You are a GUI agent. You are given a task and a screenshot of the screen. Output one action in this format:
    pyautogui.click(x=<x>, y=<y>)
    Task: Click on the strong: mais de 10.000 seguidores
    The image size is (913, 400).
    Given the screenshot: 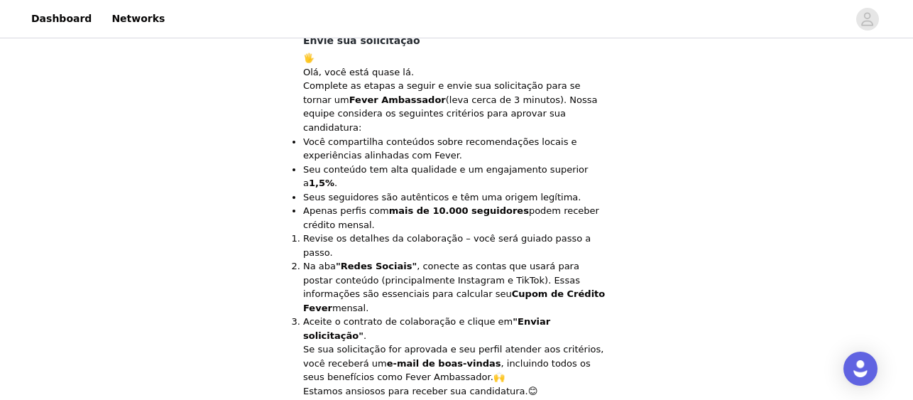 What is the action you would take?
    pyautogui.click(x=459, y=210)
    